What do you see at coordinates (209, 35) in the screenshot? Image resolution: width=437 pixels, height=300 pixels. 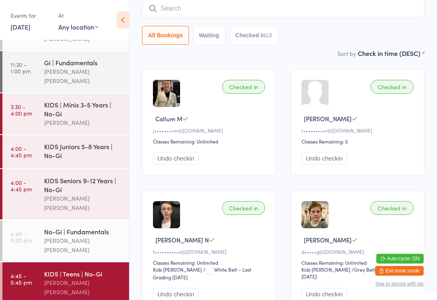 I see `button: Waiting` at bounding box center [209, 35].